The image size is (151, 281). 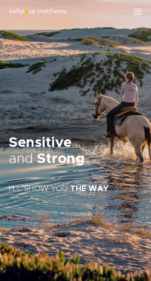 What do you see at coordinates (90, 189) in the screenshot?
I see `span: THE WAY` at bounding box center [90, 189].